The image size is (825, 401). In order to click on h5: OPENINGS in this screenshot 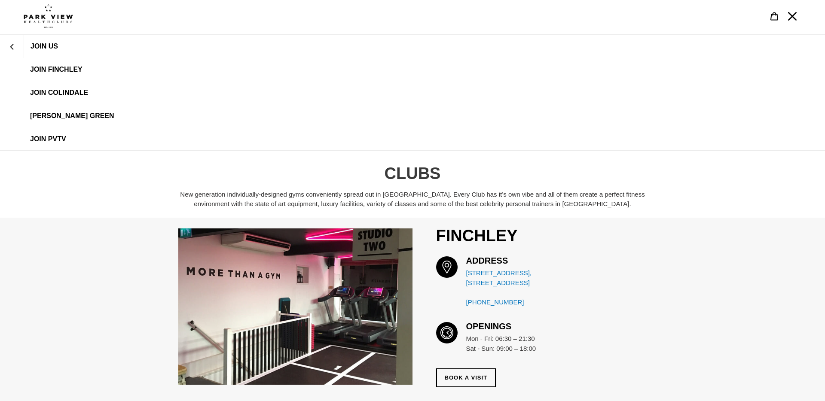, I will do `click(517, 327)`.